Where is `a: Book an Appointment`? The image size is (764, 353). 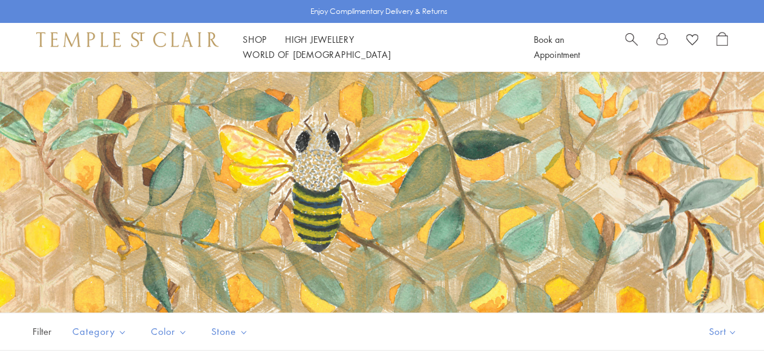 a: Book an Appointment is located at coordinates (557, 47).